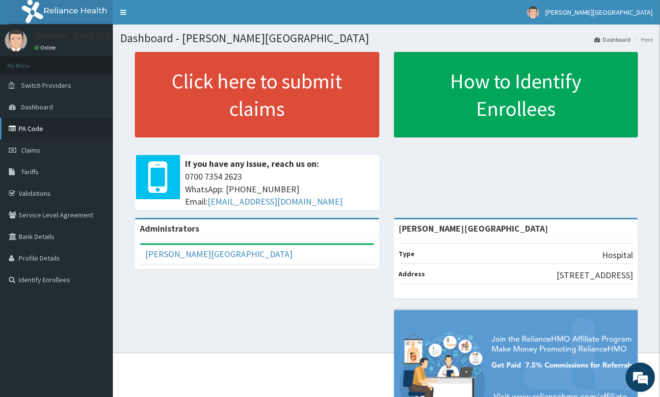  What do you see at coordinates (169, 228) in the screenshot?
I see `b: Administrators` at bounding box center [169, 228].